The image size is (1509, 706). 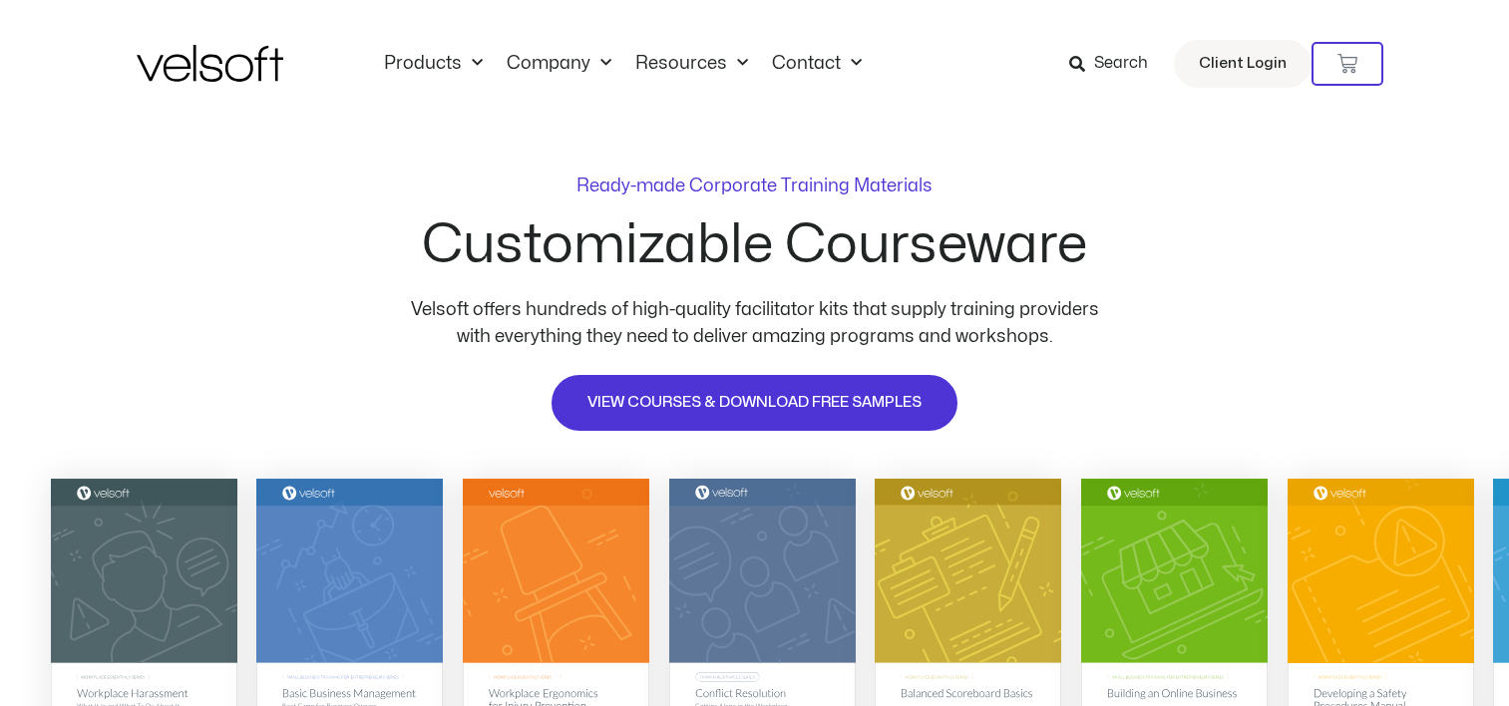 What do you see at coordinates (754, 403) in the screenshot?
I see `a: VIEW COURSES & DOWNLOAD FREE SAMPLES` at bounding box center [754, 403].